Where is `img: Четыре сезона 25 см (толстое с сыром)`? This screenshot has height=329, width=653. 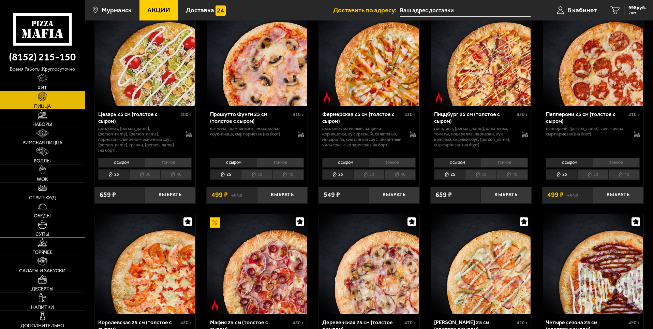 img: Четыре сезона 25 см (толстое с сыром) is located at coordinates (593, 264).